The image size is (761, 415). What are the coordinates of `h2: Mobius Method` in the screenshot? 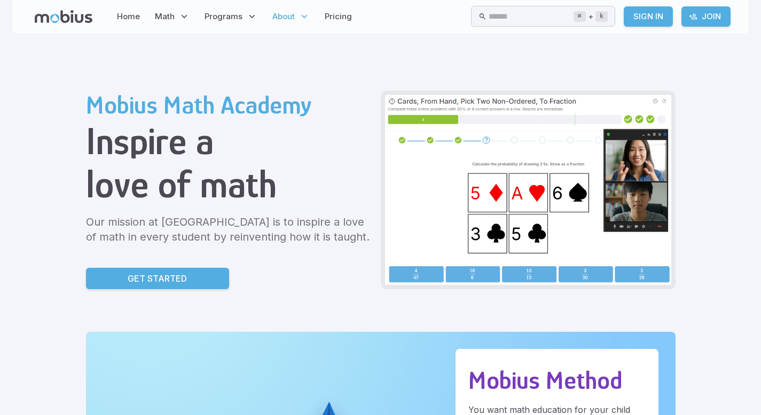 It's located at (557, 381).